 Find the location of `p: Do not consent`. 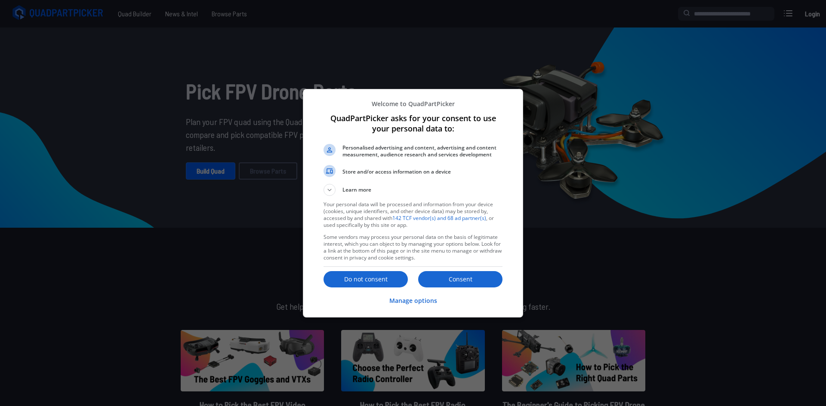

p: Do not consent is located at coordinates (366, 280).